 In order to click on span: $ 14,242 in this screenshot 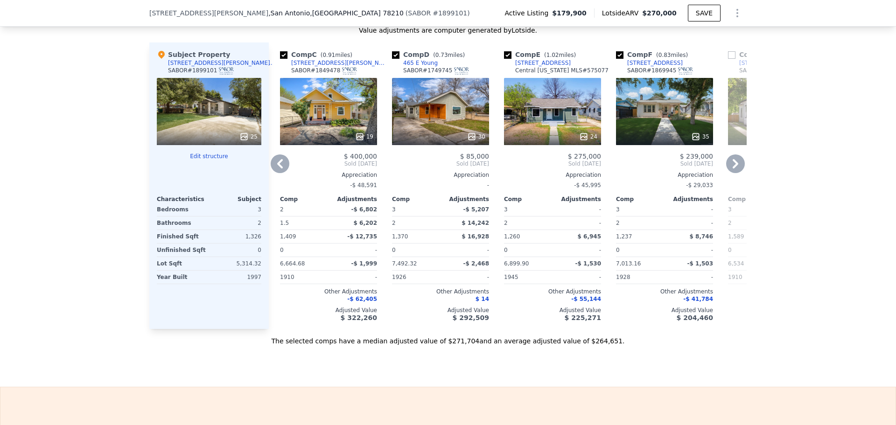, I will do `click(475, 223)`.